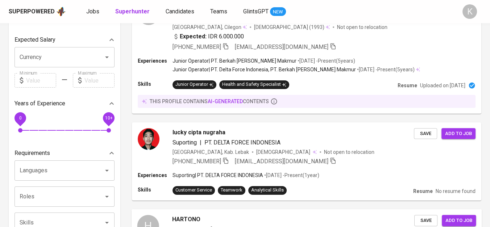 This screenshot has width=490, height=227. Describe the element at coordinates (219, 12) in the screenshot. I see `a: Teams` at that location.